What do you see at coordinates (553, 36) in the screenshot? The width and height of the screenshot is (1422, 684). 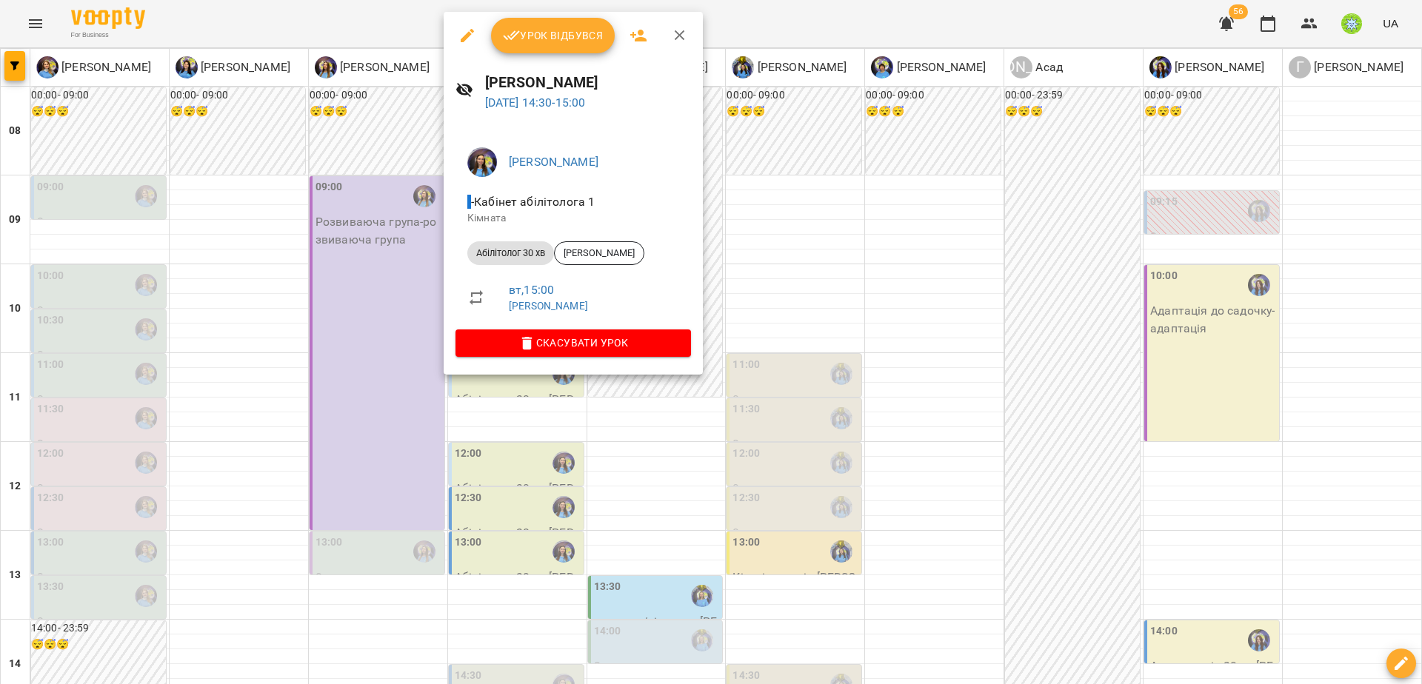 I see `button: Урок відбувся` at bounding box center [553, 36].